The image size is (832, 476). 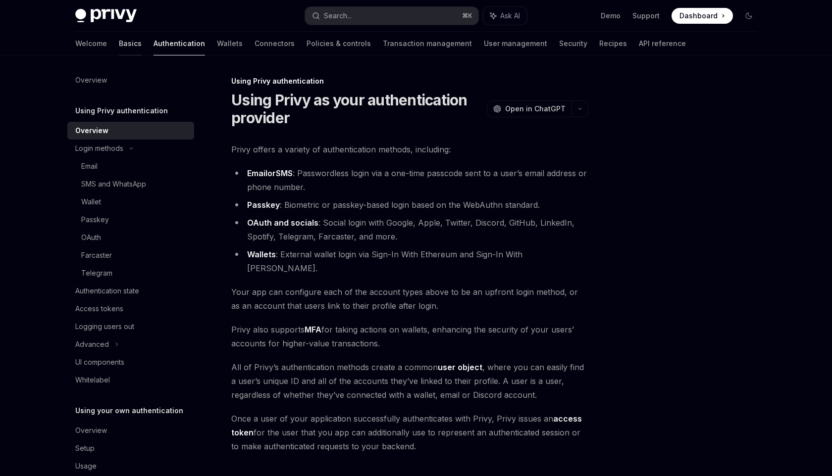 I want to click on a: Connectors, so click(x=274, y=44).